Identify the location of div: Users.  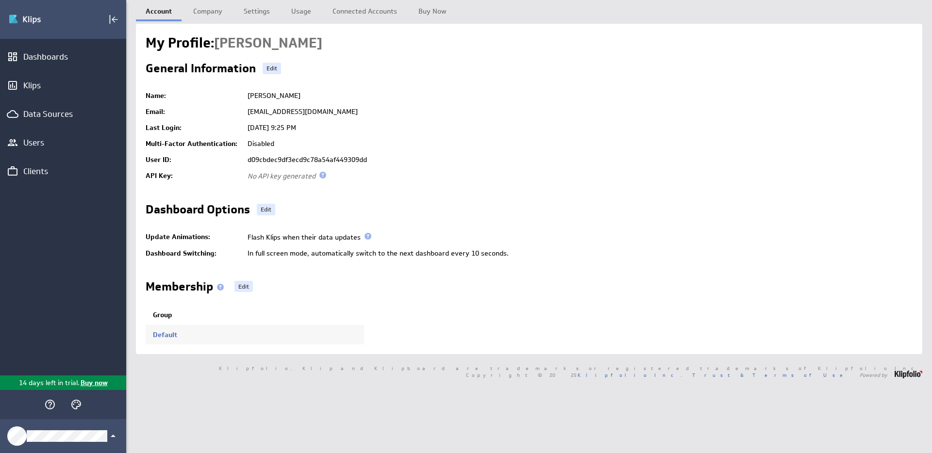
(63, 143).